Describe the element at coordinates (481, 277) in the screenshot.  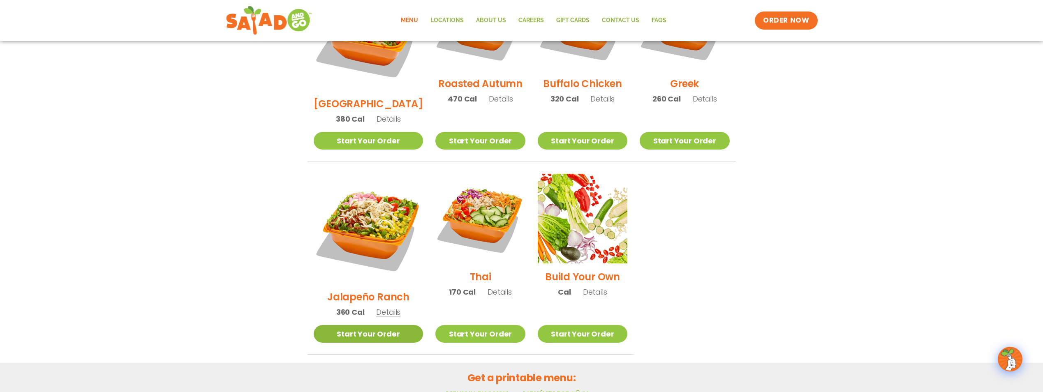
I see `h2: Thai` at that location.